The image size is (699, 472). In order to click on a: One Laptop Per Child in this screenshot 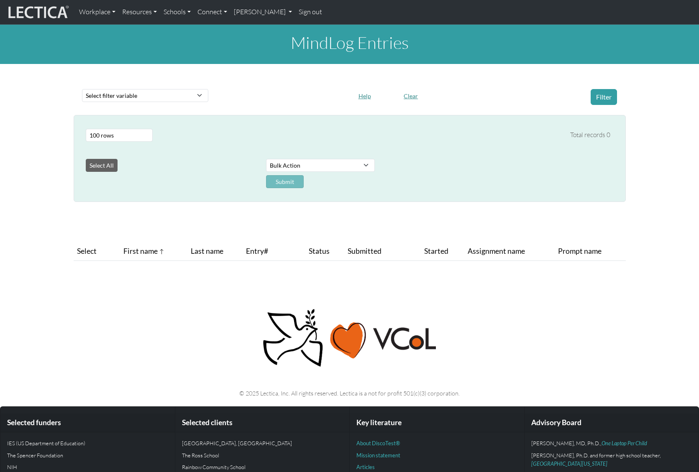, I will do `click(624, 443)`.